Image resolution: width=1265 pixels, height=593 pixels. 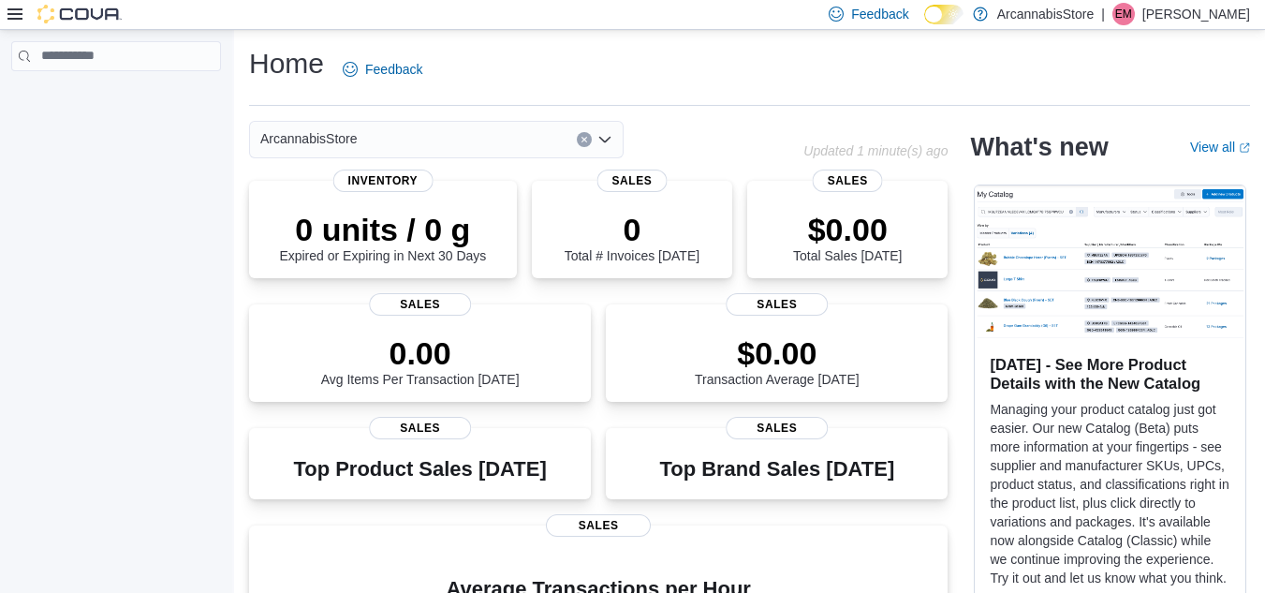 I want to click on img: Cova, so click(x=80, y=14).